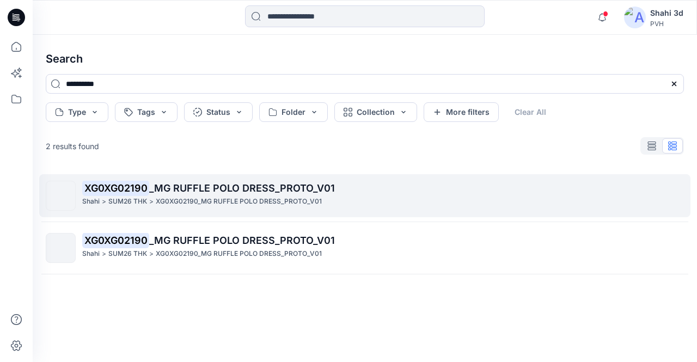  Describe the element at coordinates (376, 112) in the screenshot. I see `button: Collection` at that location.